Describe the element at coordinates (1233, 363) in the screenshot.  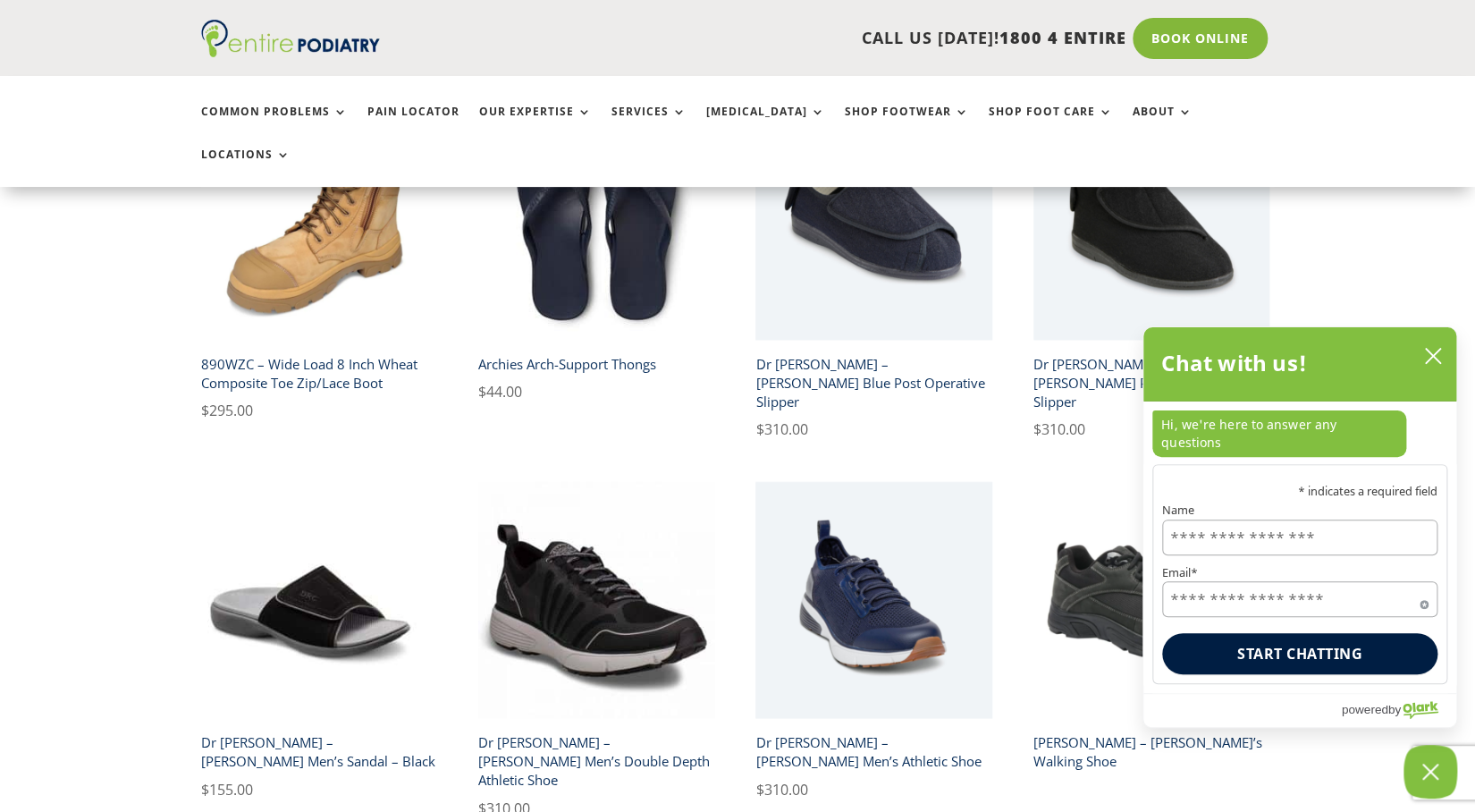
I see `h2: Chat with us!` at that location.